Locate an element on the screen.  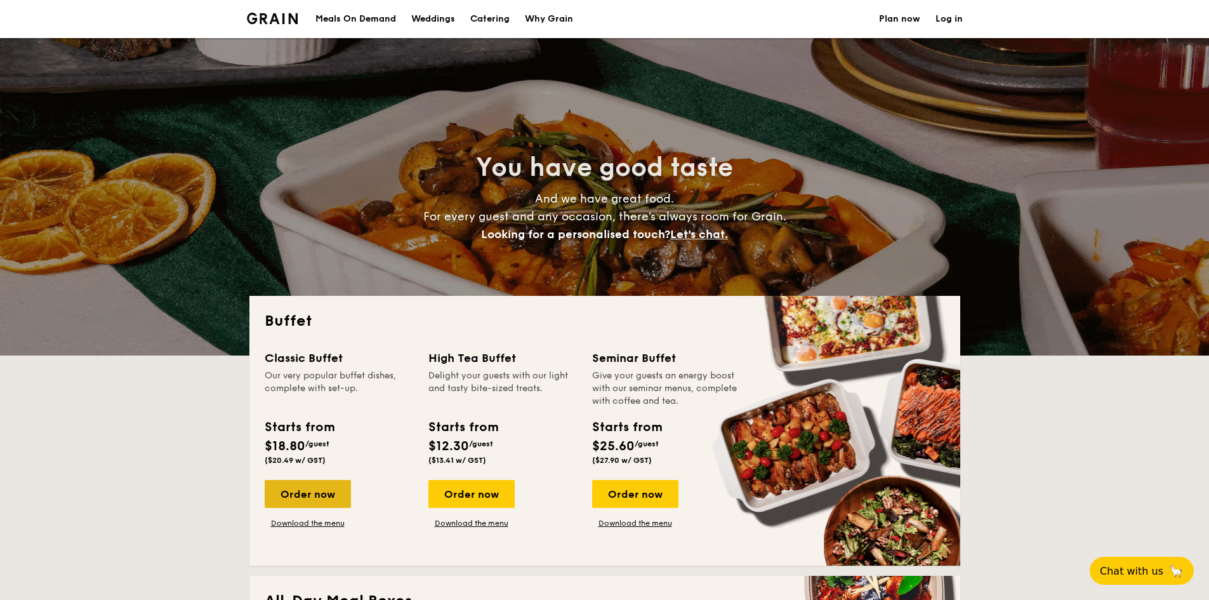
img: Grain is located at coordinates (272, 18).